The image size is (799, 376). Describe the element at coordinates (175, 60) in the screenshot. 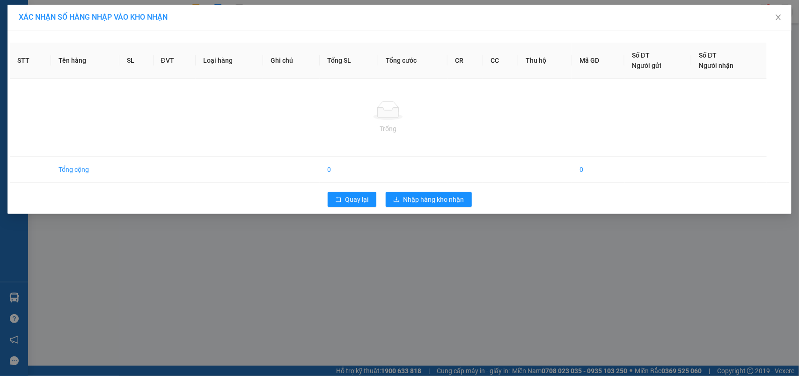

I see `th: ĐVT` at that location.